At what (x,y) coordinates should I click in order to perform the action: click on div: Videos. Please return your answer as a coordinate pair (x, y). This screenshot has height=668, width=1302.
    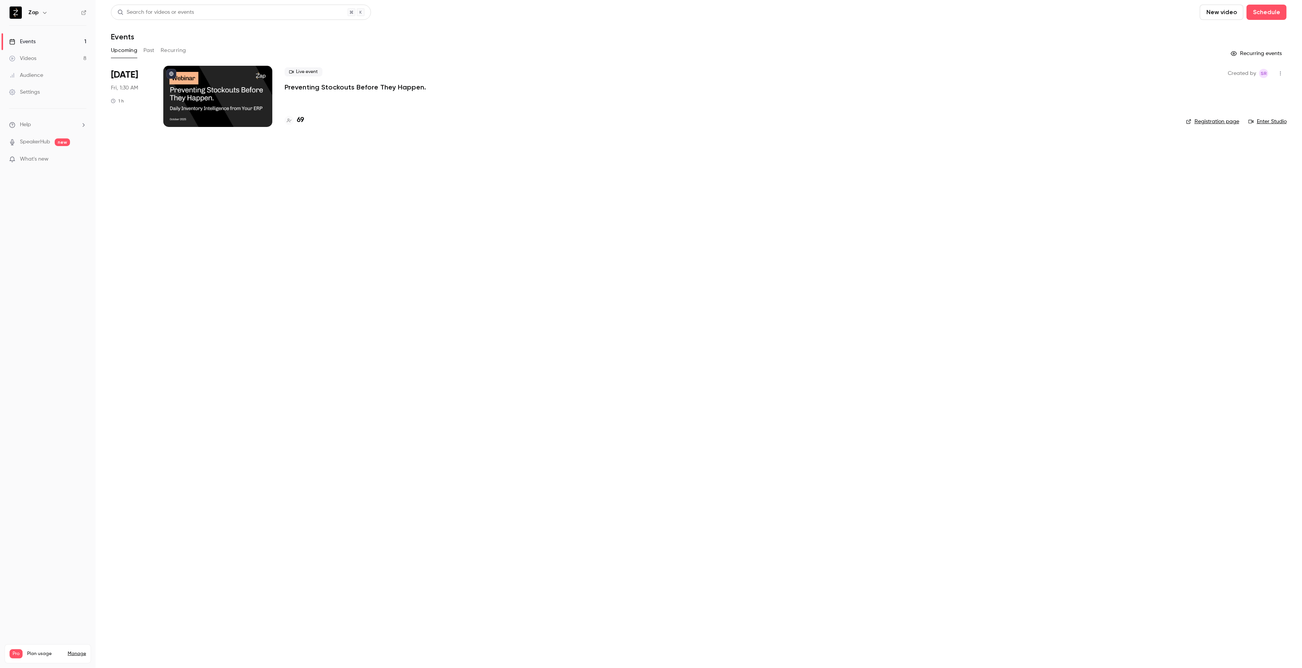
    Looking at the image, I should click on (23, 59).